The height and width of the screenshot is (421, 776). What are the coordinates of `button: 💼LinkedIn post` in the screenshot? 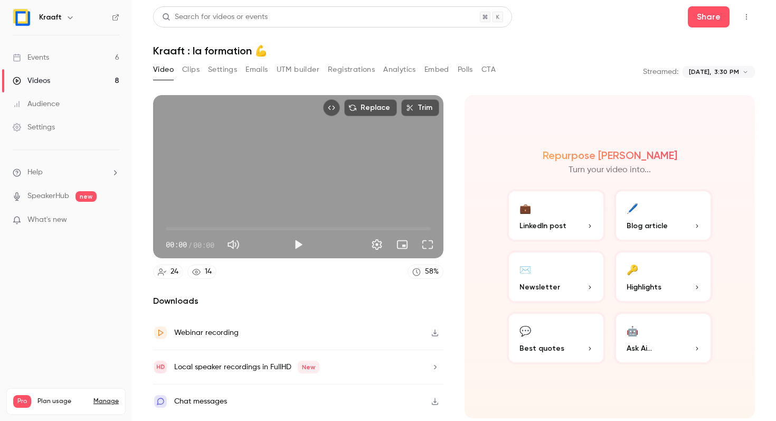 It's located at (556, 215).